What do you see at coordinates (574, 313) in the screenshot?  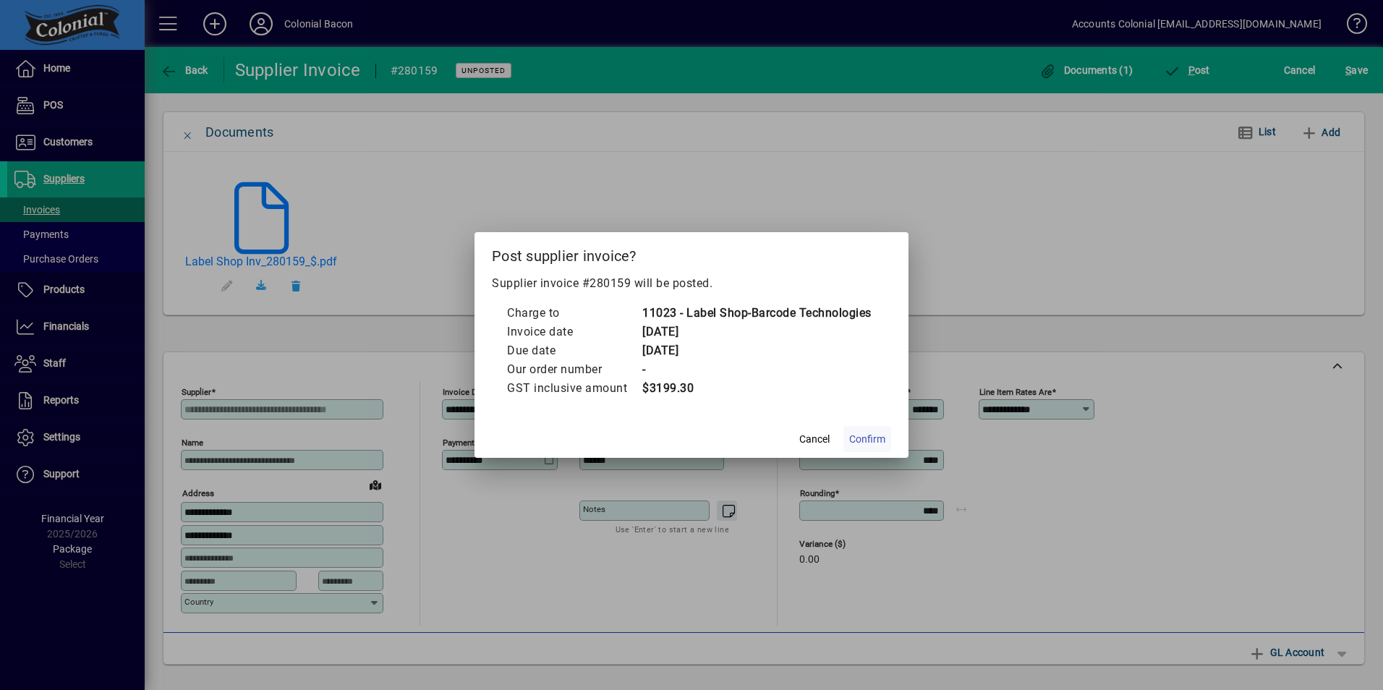 I see `td: Charge to` at bounding box center [574, 313].